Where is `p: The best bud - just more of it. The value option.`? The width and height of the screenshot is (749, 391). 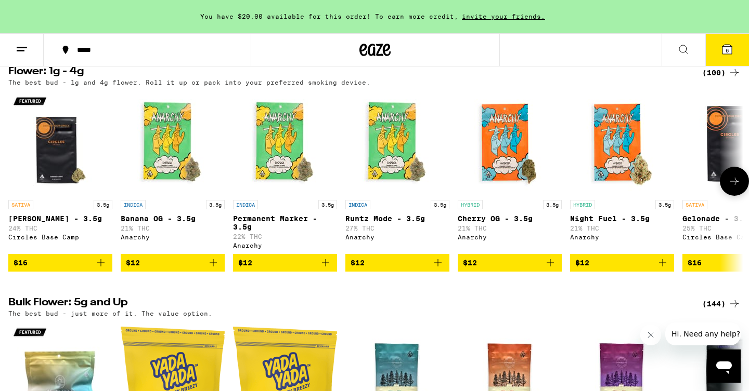
p: The best bud - just more of it. The value option. is located at coordinates (110, 313).